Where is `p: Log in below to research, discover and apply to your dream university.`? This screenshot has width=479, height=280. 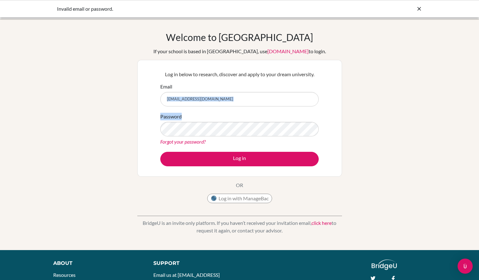
p: Log in below to research, discover and apply to your dream university. is located at coordinates (239, 74).